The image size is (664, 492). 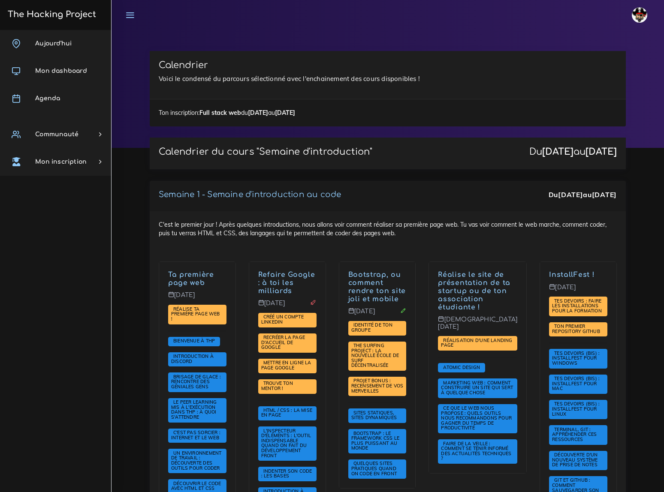 What do you see at coordinates (277, 386) in the screenshot?
I see `span: Trouve ton mentor !` at bounding box center [277, 386].